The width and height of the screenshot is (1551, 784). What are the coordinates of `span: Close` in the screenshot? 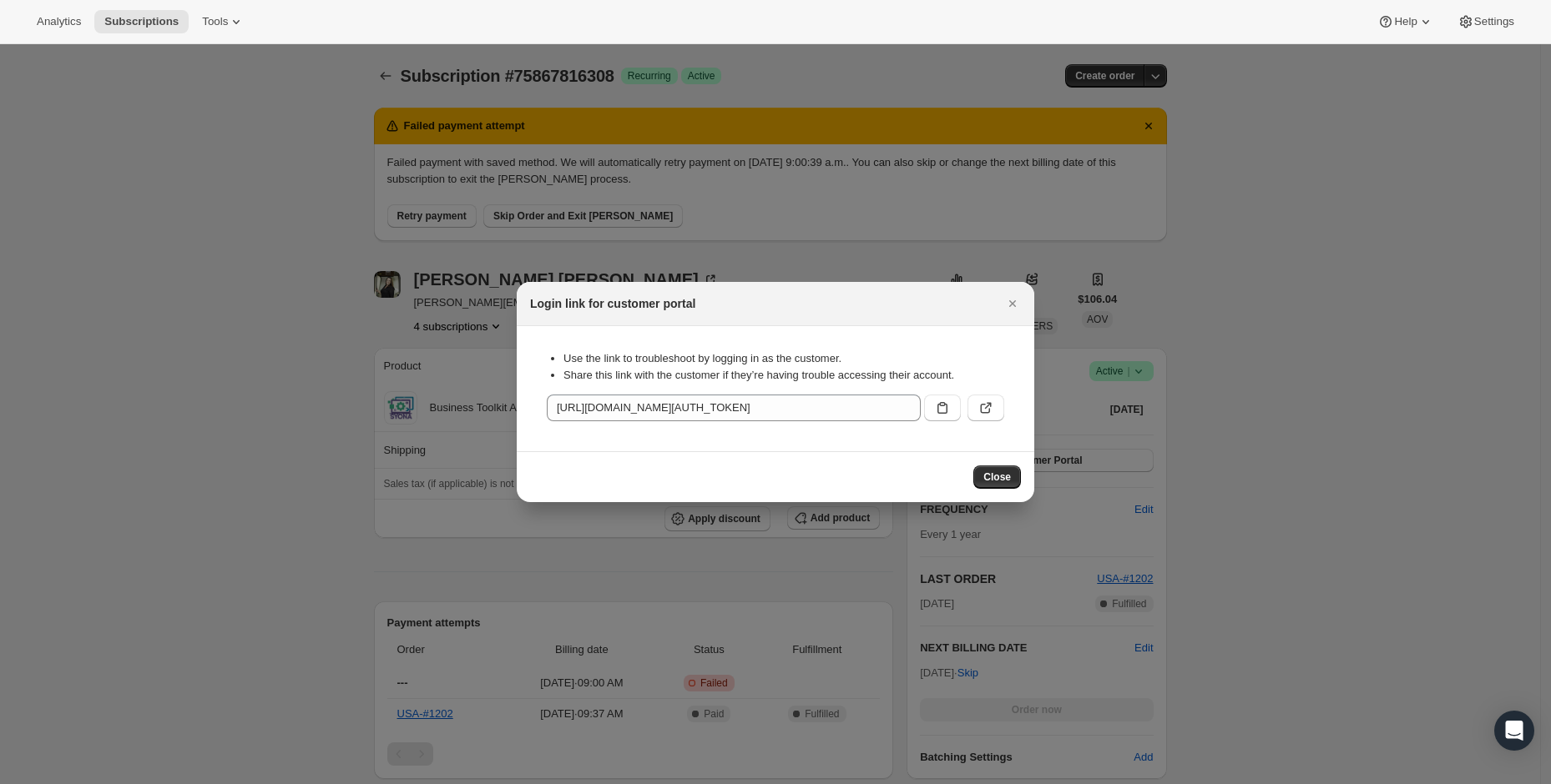 It's located at (996, 477).